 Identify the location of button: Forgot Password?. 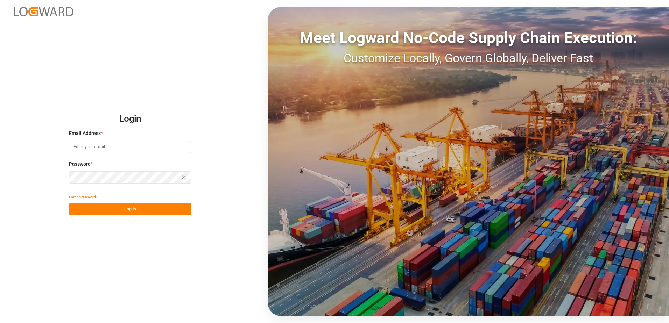
(83, 197).